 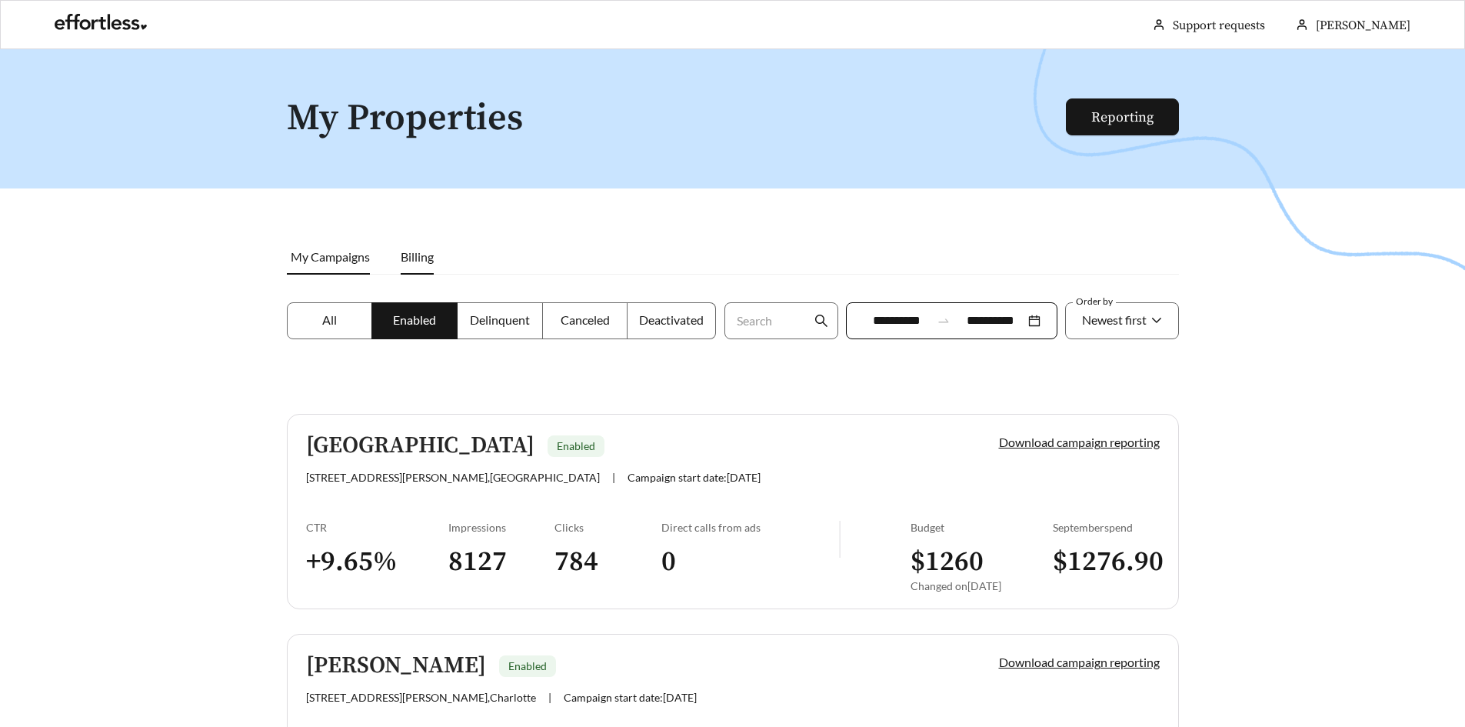 What do you see at coordinates (750, 527) in the screenshot?
I see `div: Direct calls from ads` at bounding box center [750, 527].